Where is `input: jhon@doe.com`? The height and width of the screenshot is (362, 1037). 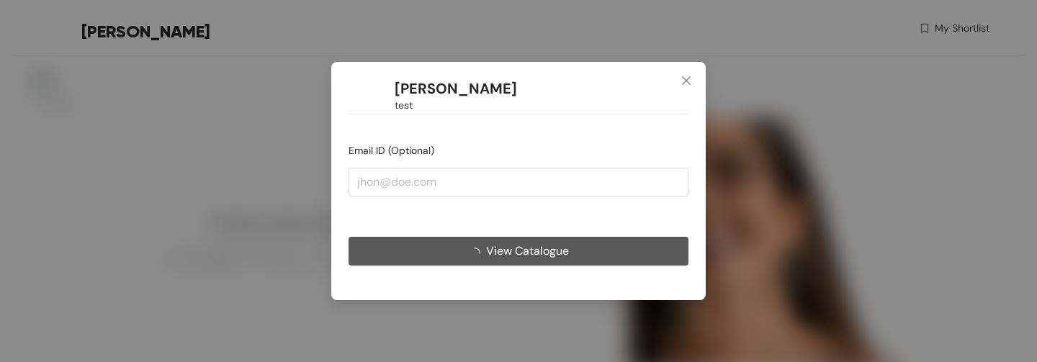
input: jhon@doe.com is located at coordinates (519, 182).